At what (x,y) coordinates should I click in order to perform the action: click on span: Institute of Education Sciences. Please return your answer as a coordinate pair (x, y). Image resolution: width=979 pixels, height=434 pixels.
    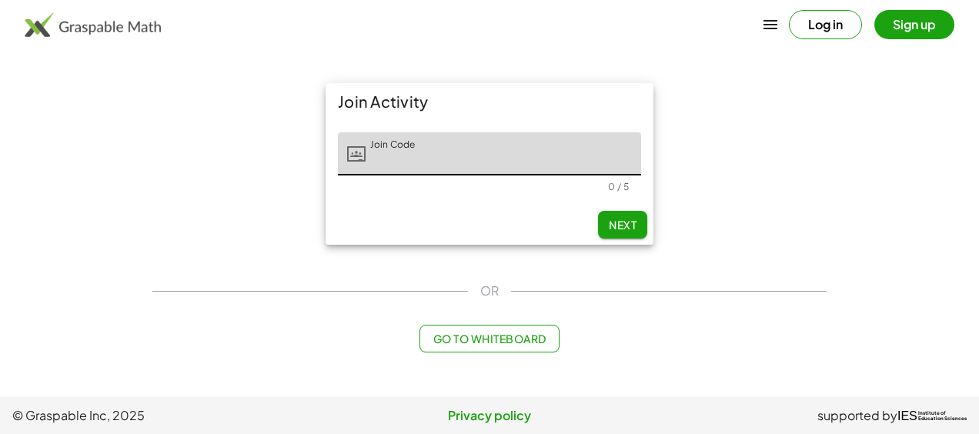
    Looking at the image, I should click on (942, 416).